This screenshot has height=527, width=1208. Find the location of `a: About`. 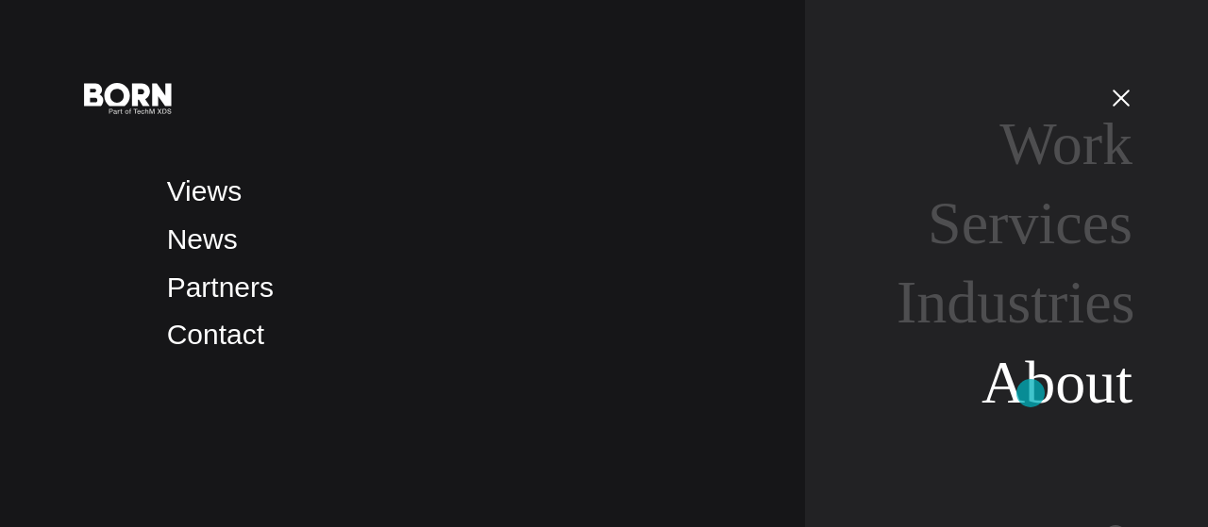

a: About is located at coordinates (1057, 382).